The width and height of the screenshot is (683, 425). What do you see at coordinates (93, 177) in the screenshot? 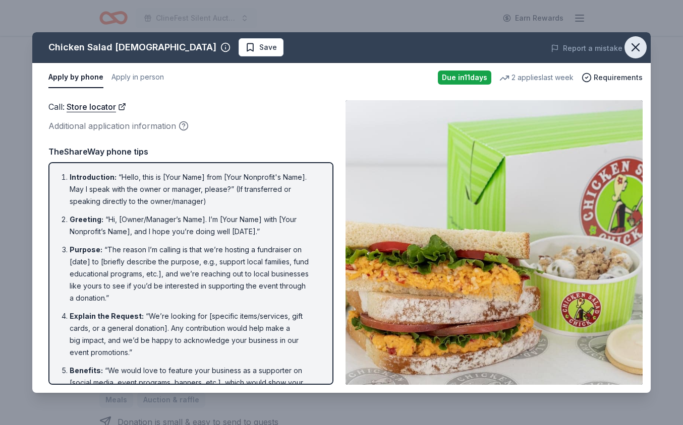
I see `span: Introduction :` at bounding box center [93, 177].